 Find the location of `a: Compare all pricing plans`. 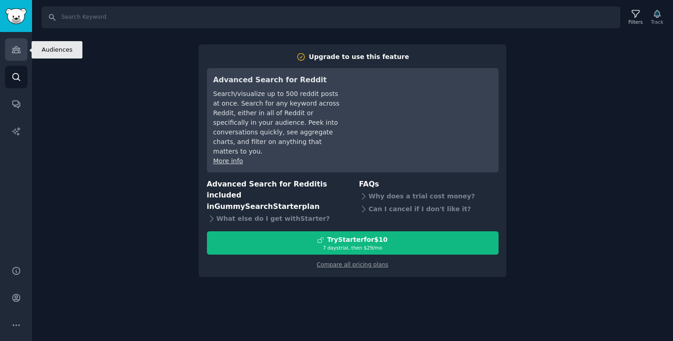

a: Compare all pricing plans is located at coordinates (352, 265).